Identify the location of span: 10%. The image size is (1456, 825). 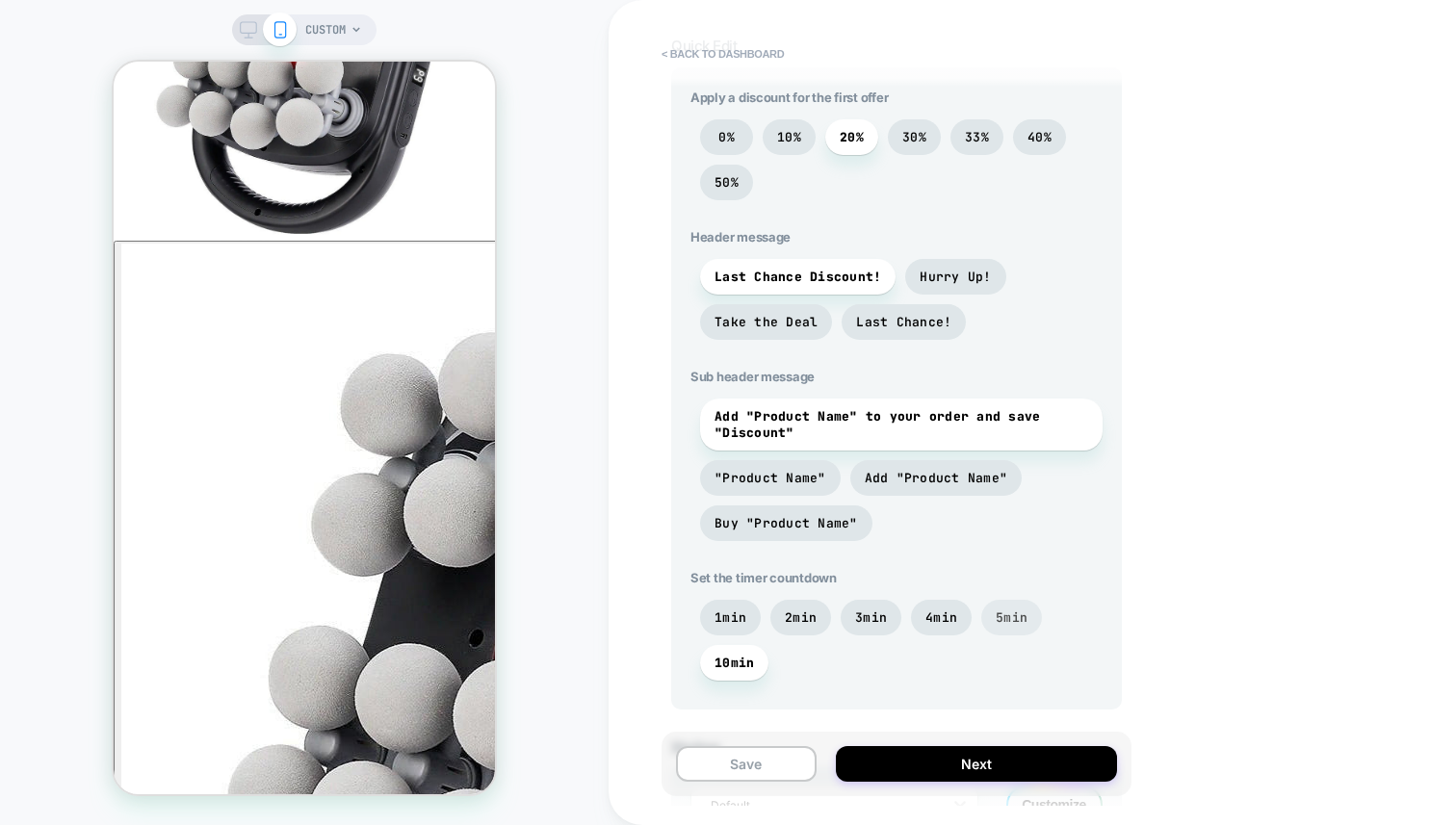
(788, 137).